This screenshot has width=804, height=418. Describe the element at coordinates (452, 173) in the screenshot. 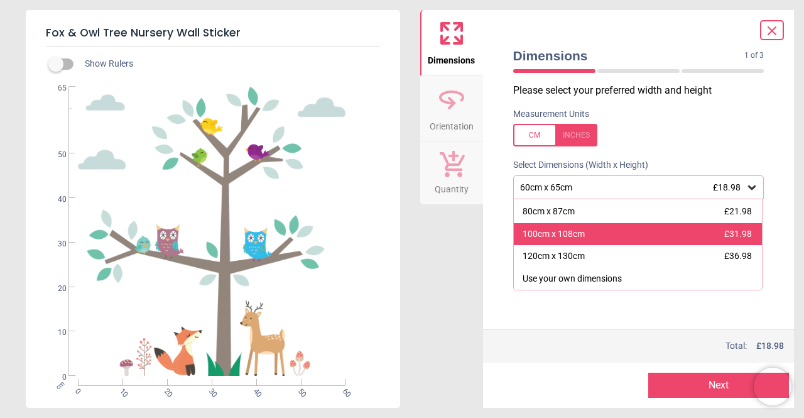

I see `button: Quantity` at that location.